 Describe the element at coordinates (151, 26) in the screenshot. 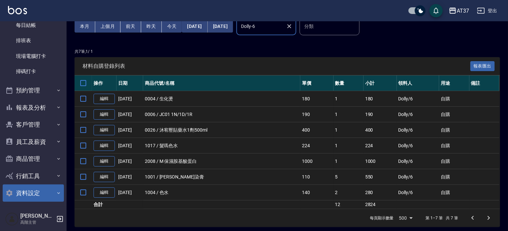

I see `button: 昨天` at that location.